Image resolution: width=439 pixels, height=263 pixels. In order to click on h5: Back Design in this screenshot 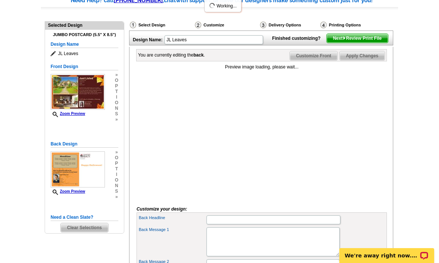, I will do `click(84, 144)`.